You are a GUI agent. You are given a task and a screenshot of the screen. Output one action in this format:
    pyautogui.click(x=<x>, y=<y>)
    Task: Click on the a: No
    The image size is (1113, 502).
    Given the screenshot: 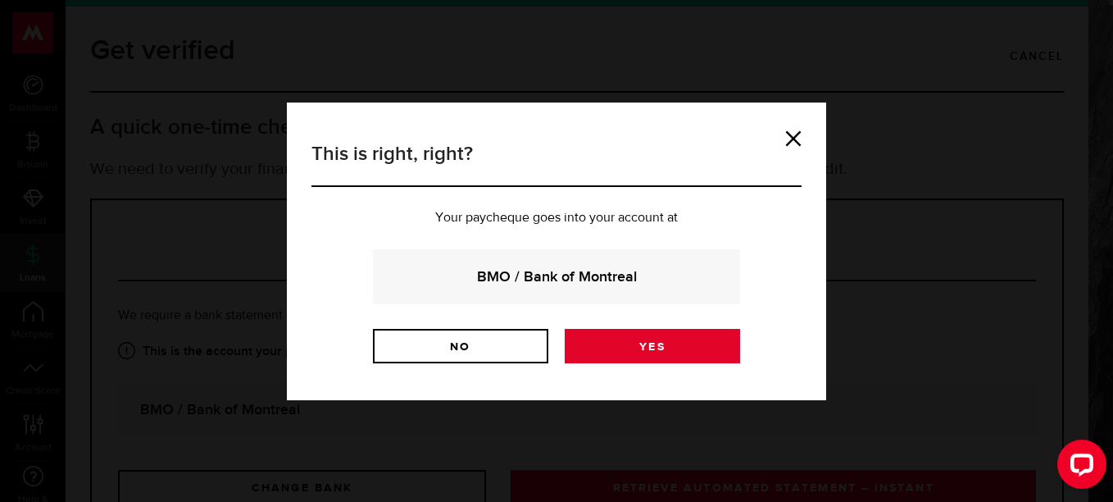 What is the action you would take?
    pyautogui.click(x=461, y=346)
    